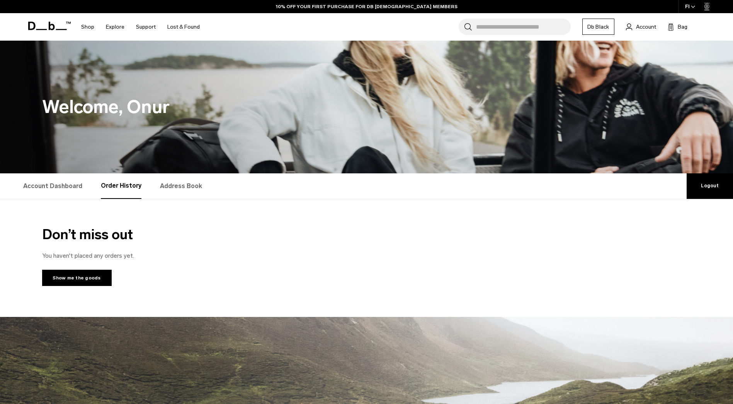 The width and height of the screenshot is (733, 404). What do you see at coordinates (146, 27) in the screenshot?
I see `a: Support` at bounding box center [146, 27].